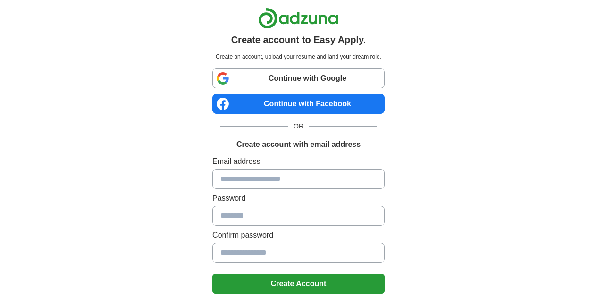  What do you see at coordinates (299, 40) in the screenshot?
I see `h1: Create account to Easy Apply.` at bounding box center [299, 40].